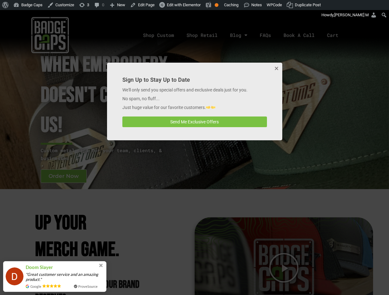 The height and width of the screenshot is (295, 389). I want to click on span: Google, so click(36, 286).